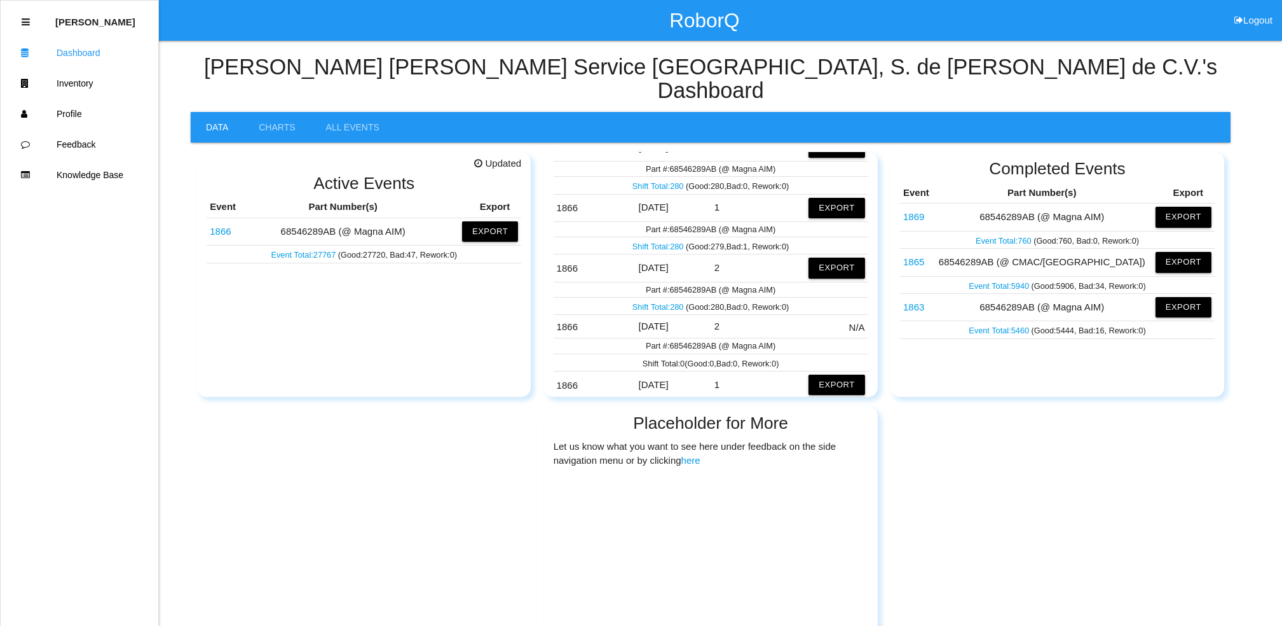 This screenshot has height=626, width=1282. What do you see at coordinates (79, 83) in the screenshot?
I see `a: Inventory` at bounding box center [79, 83].